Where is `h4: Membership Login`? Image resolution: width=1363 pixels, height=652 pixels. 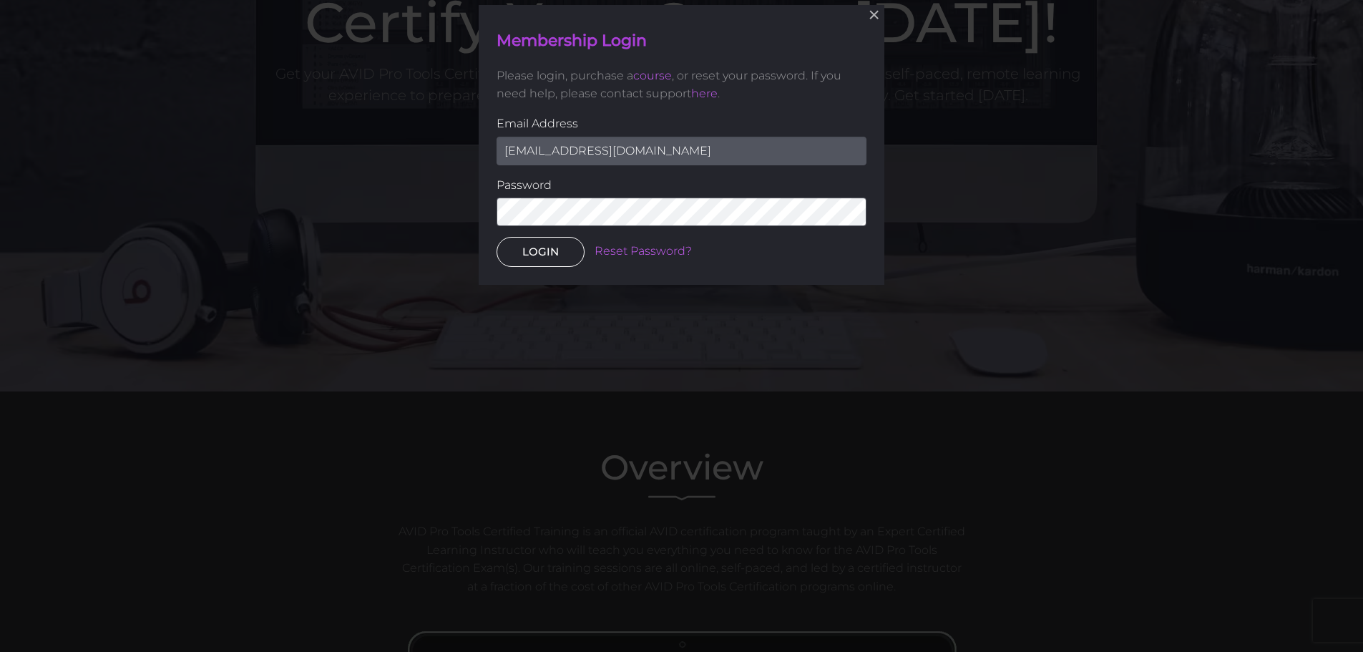
h4: Membership Login is located at coordinates (681, 41).